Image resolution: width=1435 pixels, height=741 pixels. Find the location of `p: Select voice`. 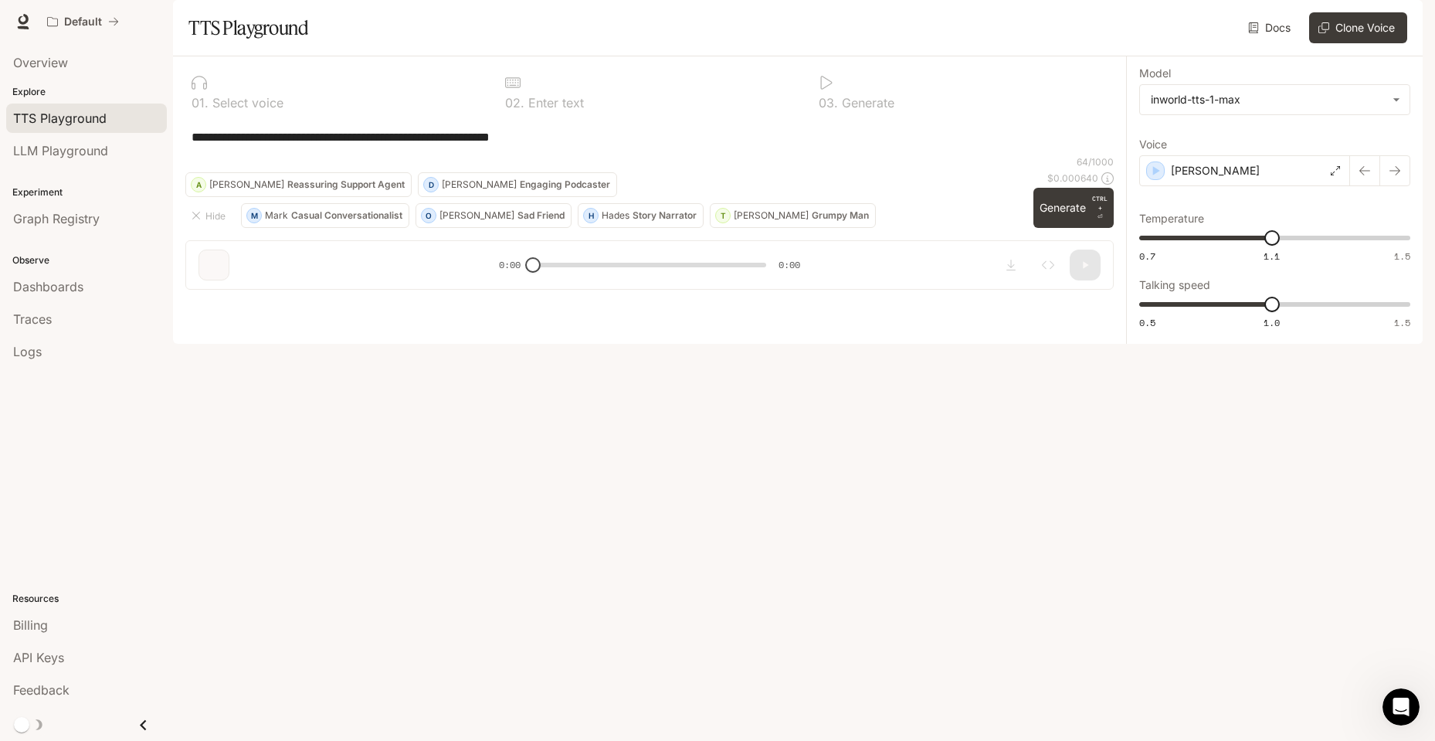

p: Select voice is located at coordinates (246, 103).